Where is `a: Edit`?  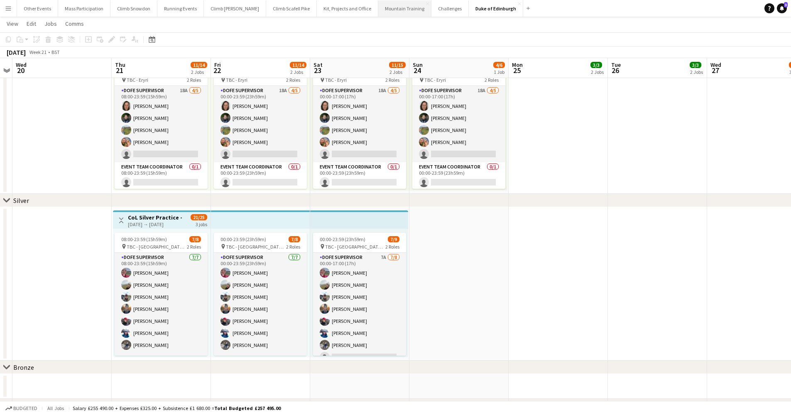
a: Edit is located at coordinates (31, 24).